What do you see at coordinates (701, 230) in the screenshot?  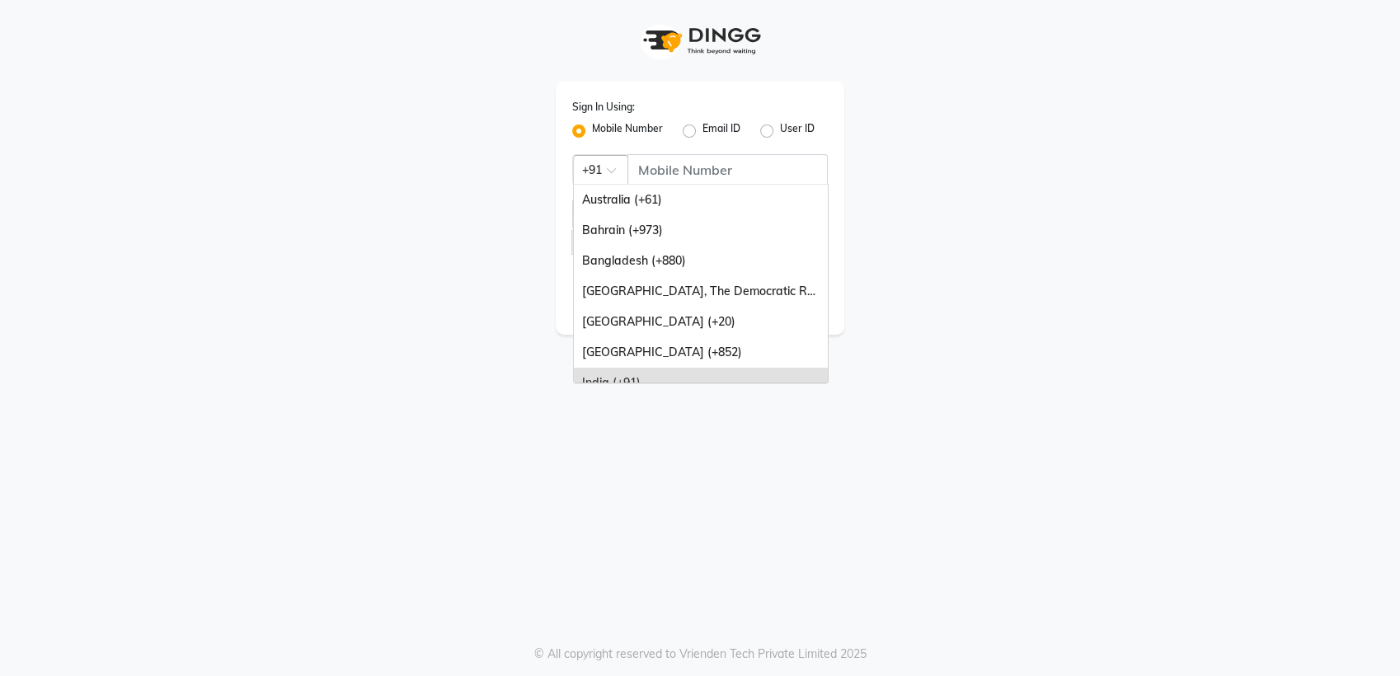 I see `div: Bahrain (+973)` at bounding box center [701, 230].